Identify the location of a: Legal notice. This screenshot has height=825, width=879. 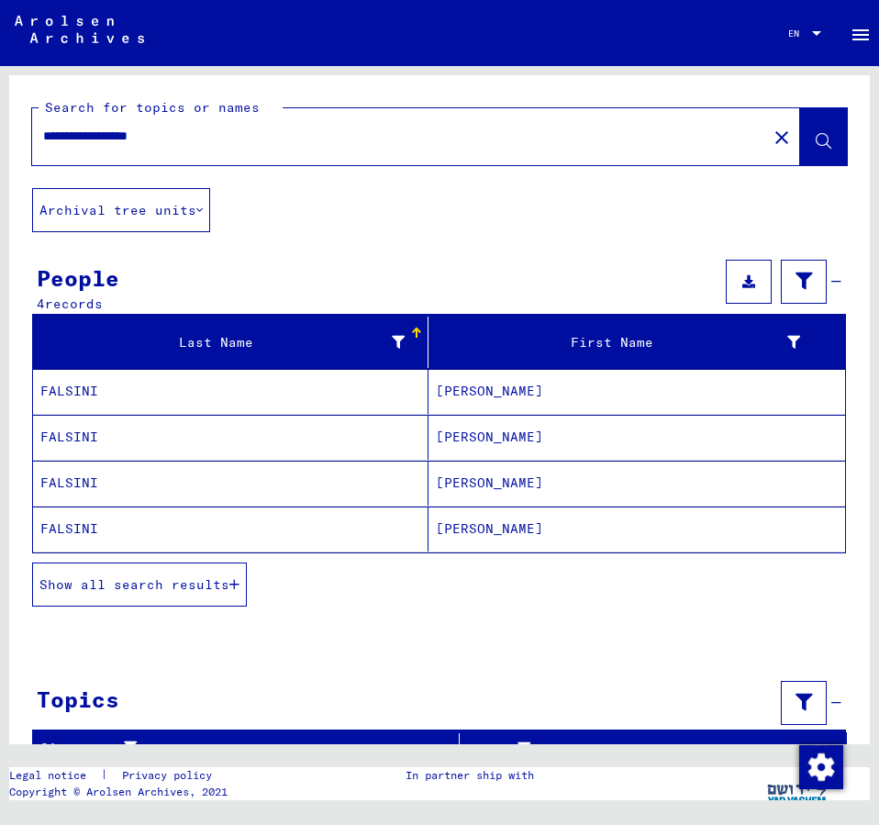
(55, 775).